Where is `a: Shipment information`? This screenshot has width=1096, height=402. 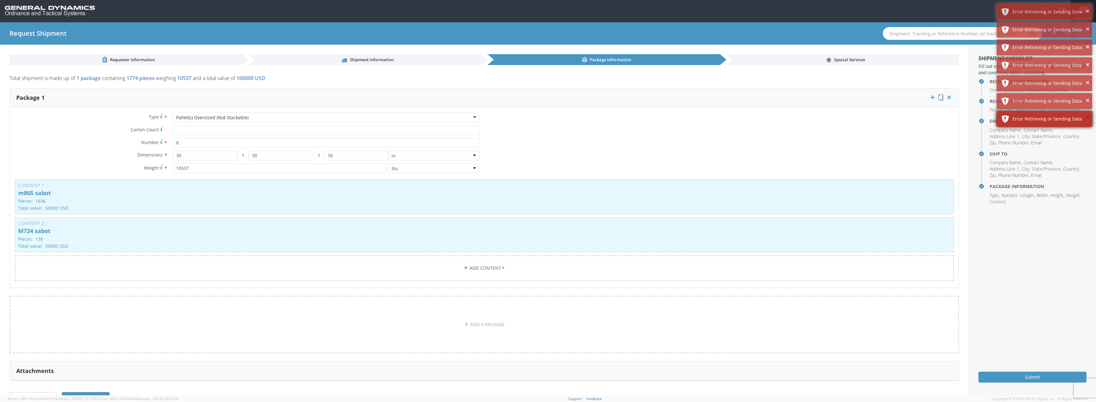 a: Shipment information is located at coordinates (365, 60).